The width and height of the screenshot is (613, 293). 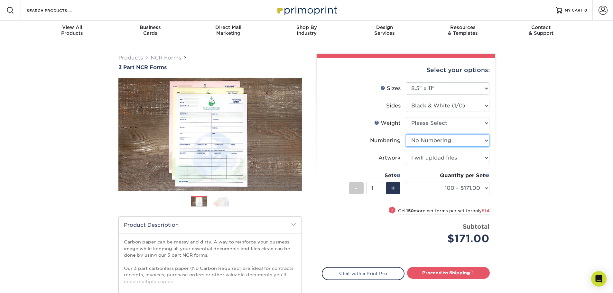 I want to click on div: Select your options:, so click(x=405, y=70).